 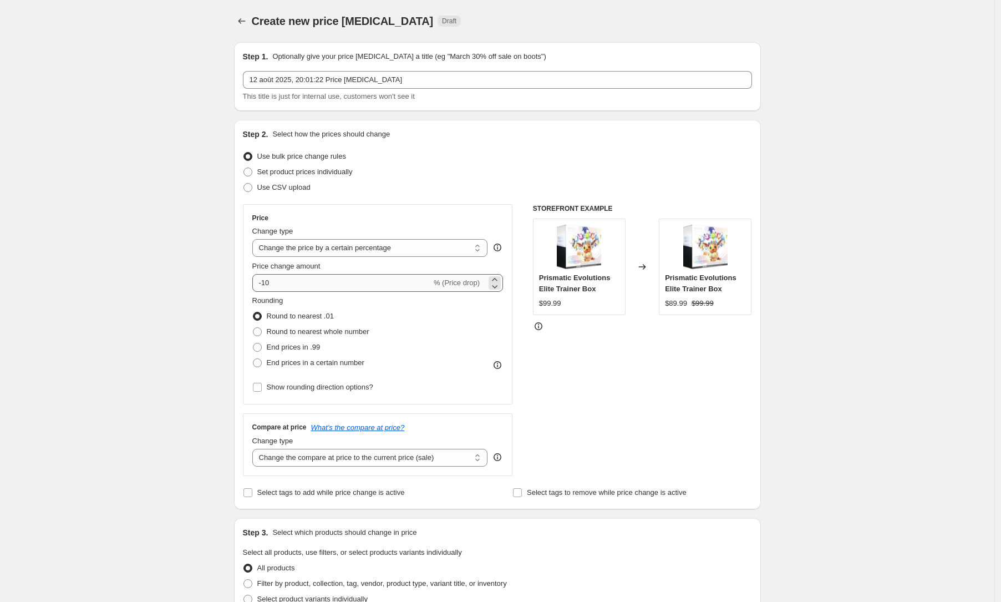 I want to click on i: What's the compare at price?, so click(x=358, y=427).